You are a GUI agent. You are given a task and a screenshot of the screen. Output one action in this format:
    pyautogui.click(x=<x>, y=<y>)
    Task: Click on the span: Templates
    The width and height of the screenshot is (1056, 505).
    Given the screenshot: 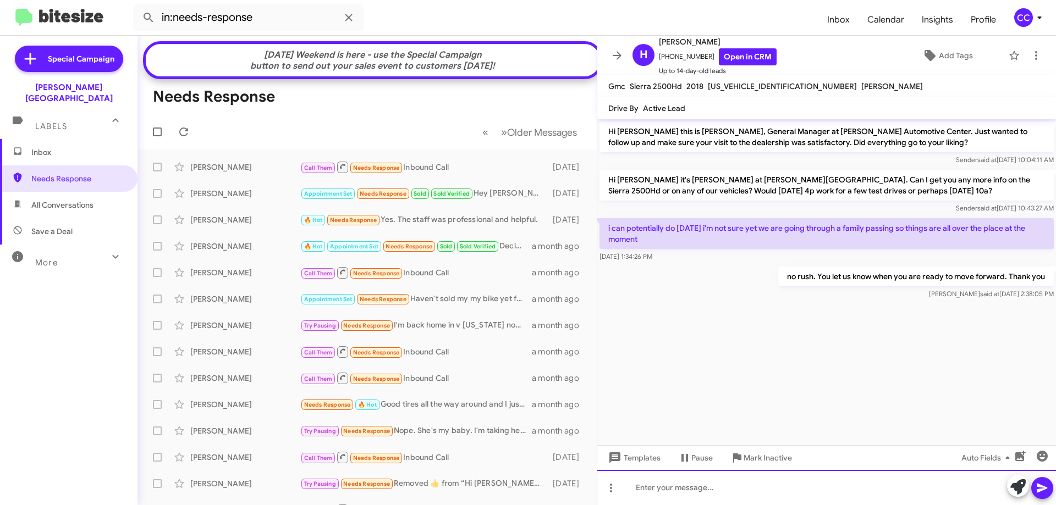 What is the action you would take?
    pyautogui.click(x=633, y=458)
    